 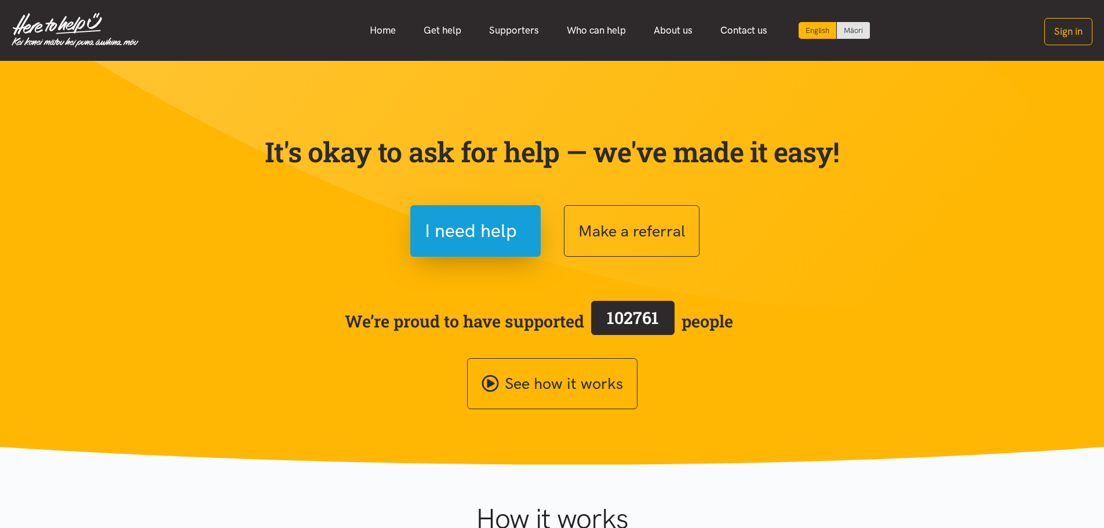 I want to click on a: See how it works, so click(x=552, y=384).